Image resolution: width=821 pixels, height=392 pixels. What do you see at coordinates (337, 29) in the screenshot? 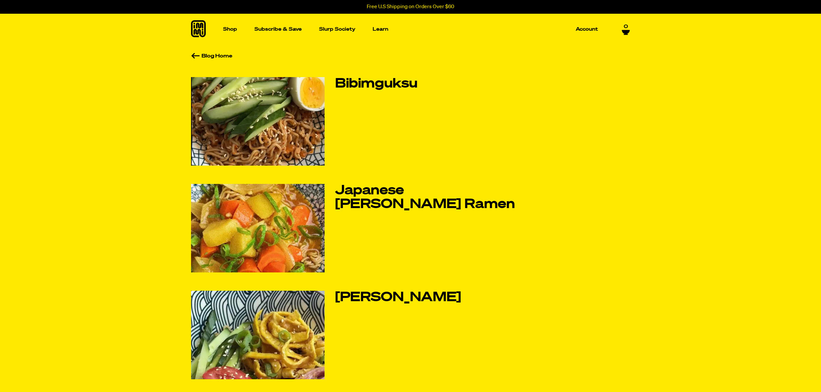
I see `p: Slurp Society` at bounding box center [337, 29].